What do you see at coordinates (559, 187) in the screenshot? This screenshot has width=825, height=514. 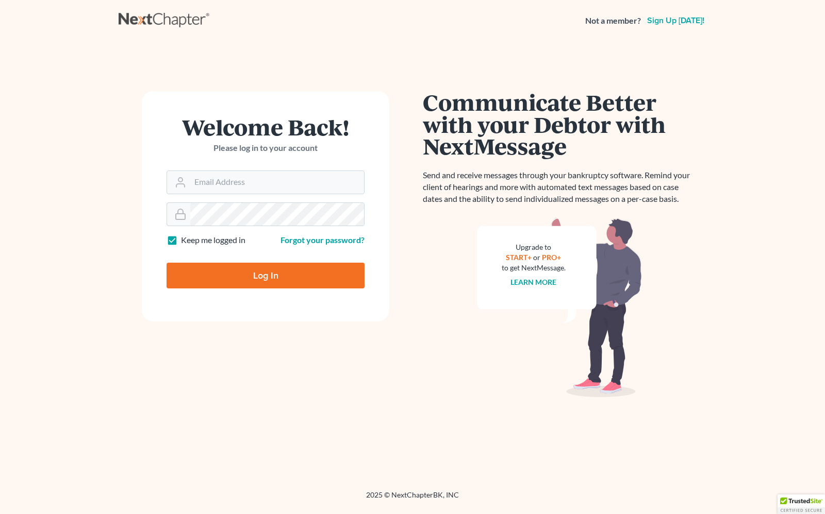 I see `p: Send and receive messages through your bankruptcy software. Remind your client of hearings and mo...` at bounding box center [559, 187].